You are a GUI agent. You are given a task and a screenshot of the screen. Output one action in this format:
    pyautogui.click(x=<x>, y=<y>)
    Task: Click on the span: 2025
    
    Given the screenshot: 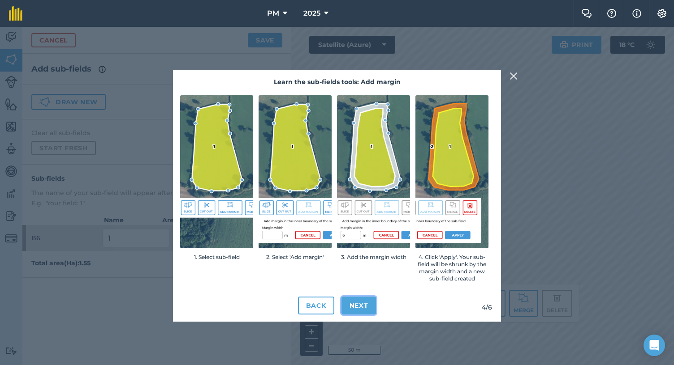 What is the action you would take?
    pyautogui.click(x=312, y=13)
    